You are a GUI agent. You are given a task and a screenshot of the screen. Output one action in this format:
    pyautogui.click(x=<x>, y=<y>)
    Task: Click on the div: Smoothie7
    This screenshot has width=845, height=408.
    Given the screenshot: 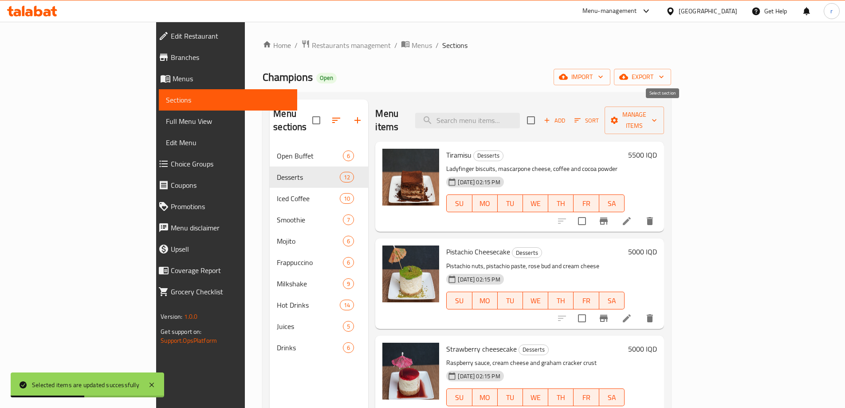 What is the action you would take?
    pyautogui.click(x=319, y=220)
    